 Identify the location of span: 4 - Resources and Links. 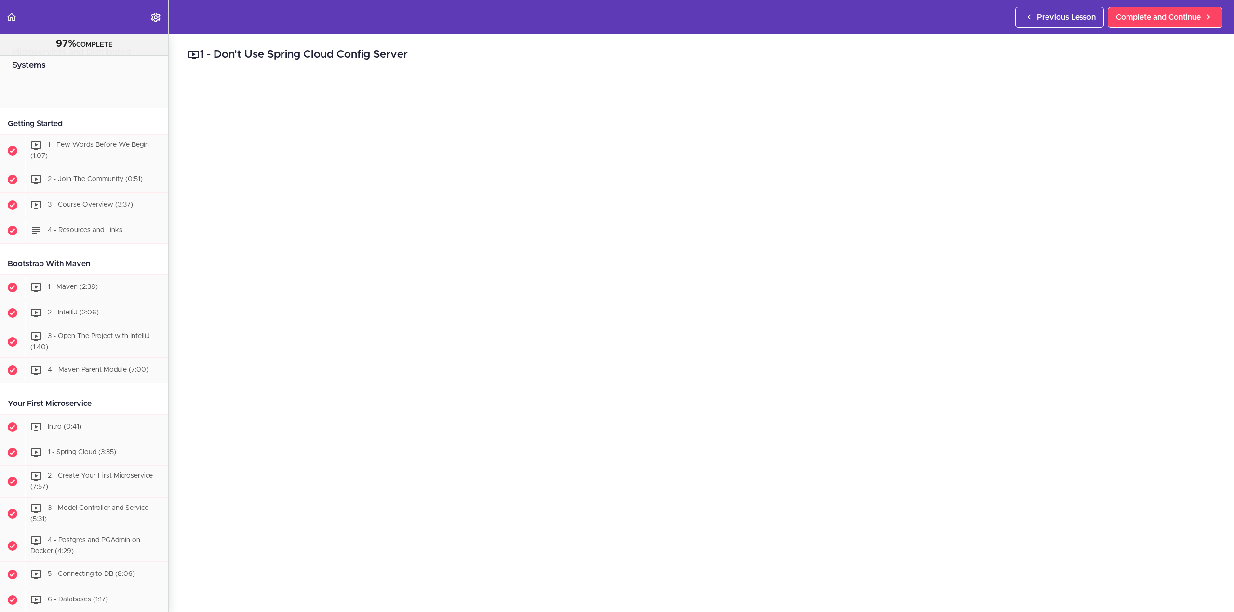
(85, 230).